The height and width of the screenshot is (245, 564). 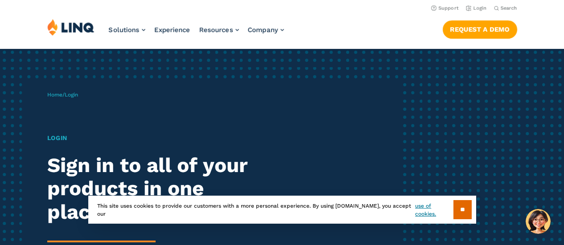 What do you see at coordinates (127, 30) in the screenshot?
I see `a: Solutions` at bounding box center [127, 30].